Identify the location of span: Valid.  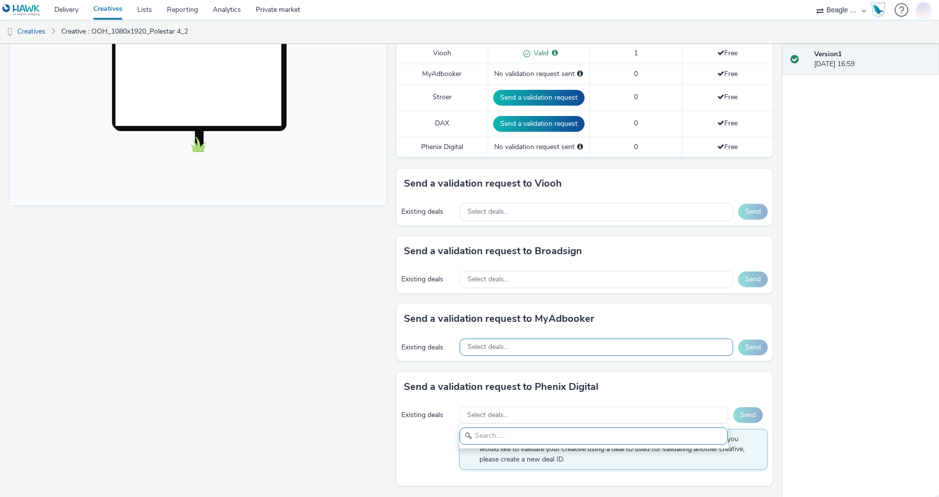
(539, 53).